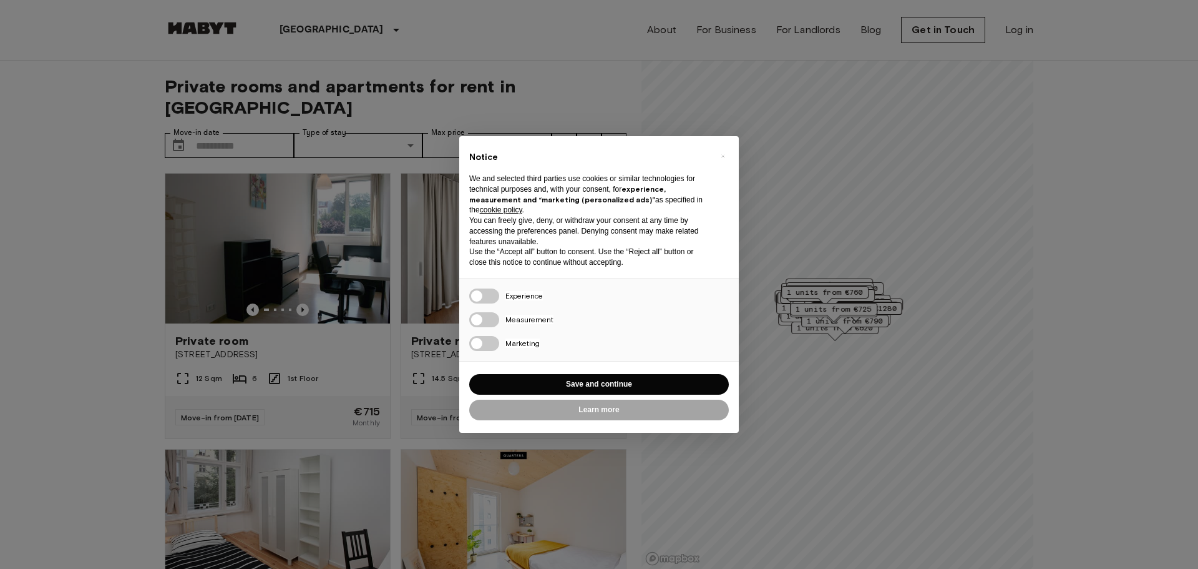 This screenshot has width=1198, height=569. Describe the element at coordinates (589, 157) in the screenshot. I see `h2: Notice` at that location.